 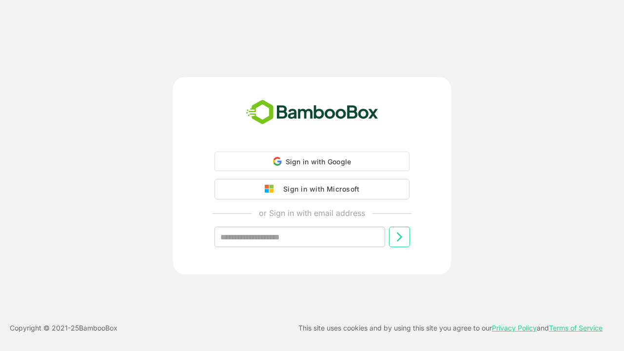 I want to click on a: Privacy Policy, so click(x=514, y=328).